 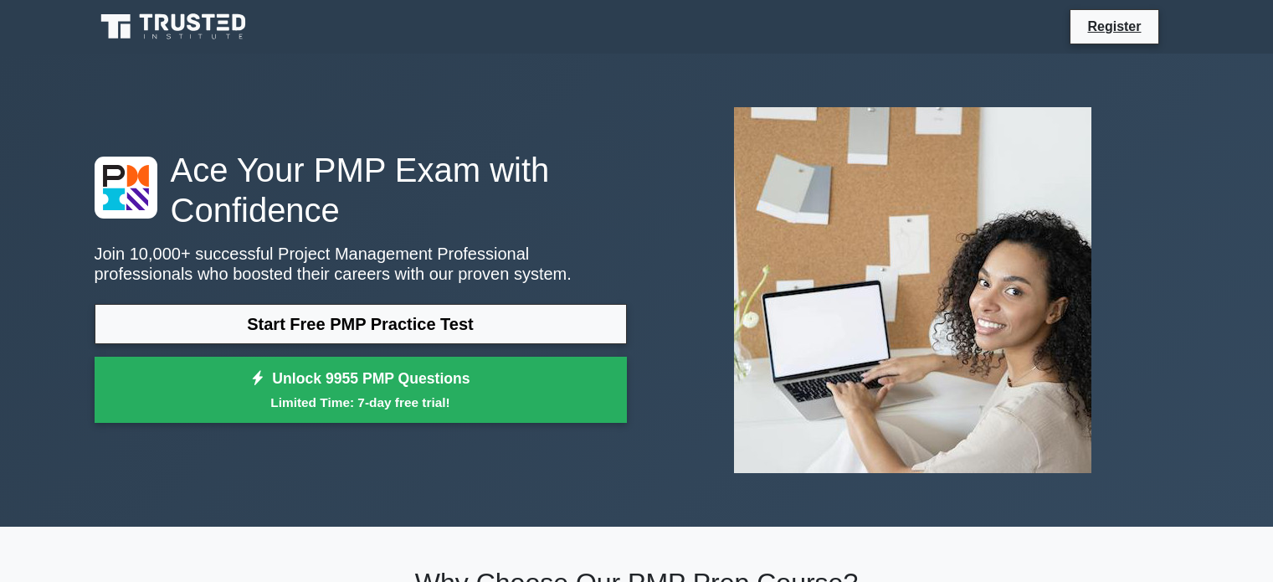 I want to click on p: Join 10,000+ successful Project Management Professional professionals who boosted their careers w..., so click(x=361, y=264).